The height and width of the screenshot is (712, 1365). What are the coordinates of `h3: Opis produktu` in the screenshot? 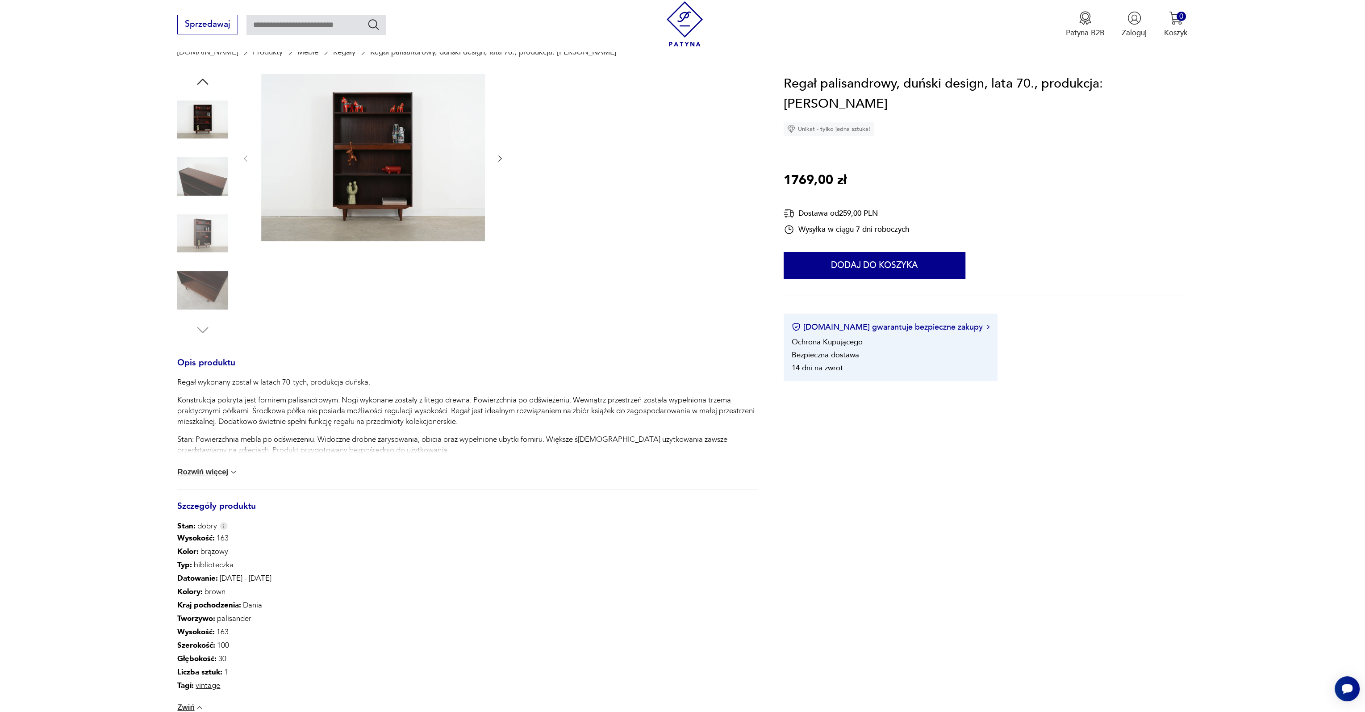 It's located at (468, 368).